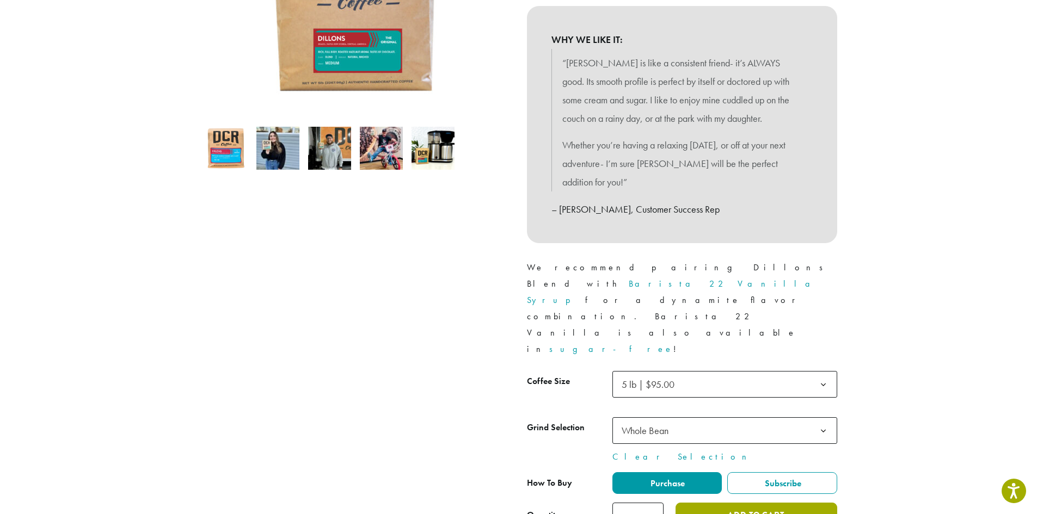  What do you see at coordinates (329, 148) in the screenshot?
I see `img: Dillons - Image 3` at bounding box center [329, 148].